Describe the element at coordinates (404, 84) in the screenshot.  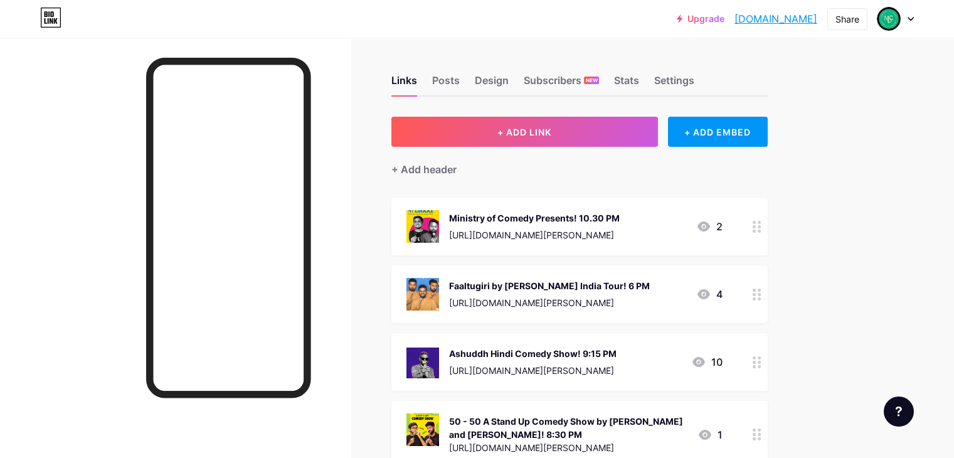
I see `div: Links` at that location.